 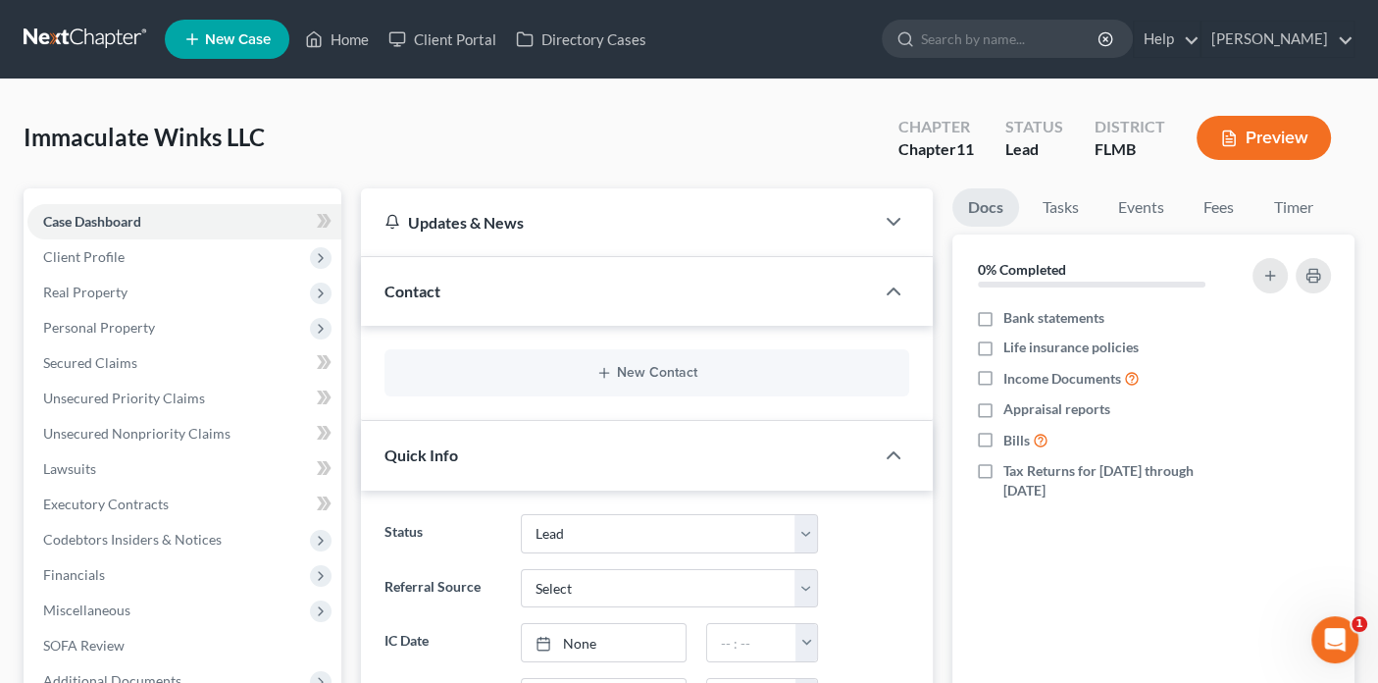 What do you see at coordinates (86, 609) in the screenshot?
I see `span: Miscellaneous` at bounding box center [86, 609].